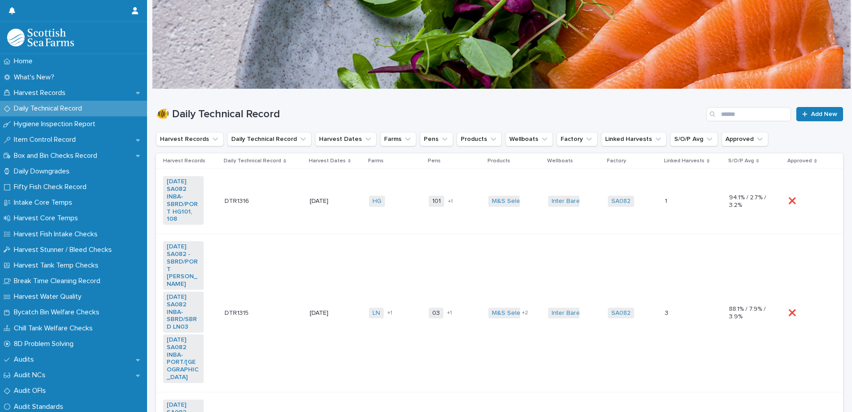  What do you see at coordinates (40, 406) in the screenshot?
I see `p: Audit Standards` at bounding box center [40, 406].